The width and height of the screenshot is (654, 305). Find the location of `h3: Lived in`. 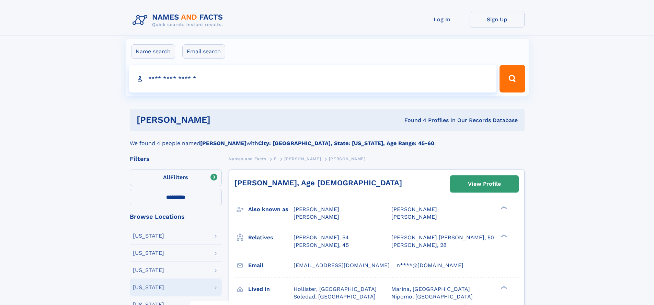

h3: Lived in is located at coordinates (271, 289).